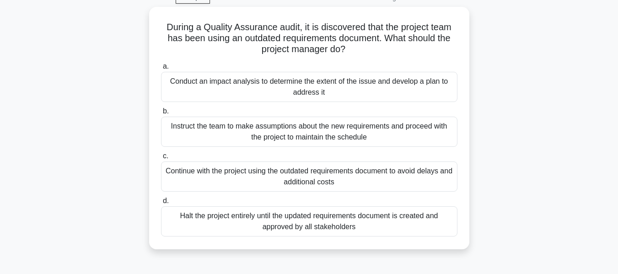  Describe the element at coordinates (309, 221) in the screenshot. I see `div: Halt the project entirely until the updated requirements document is created and approved by all ...` at that location.